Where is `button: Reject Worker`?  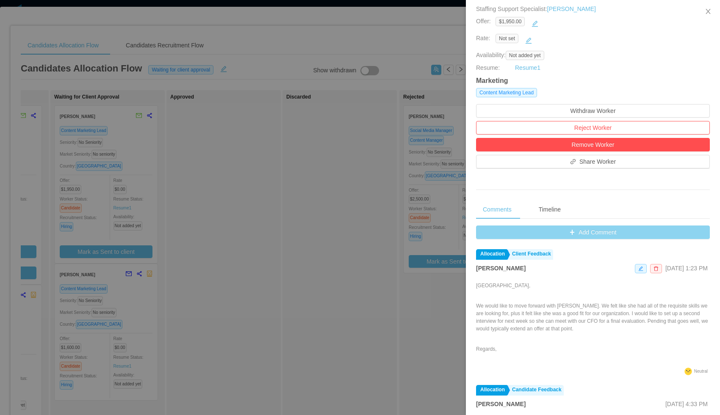 button: Reject Worker is located at coordinates (593, 128).